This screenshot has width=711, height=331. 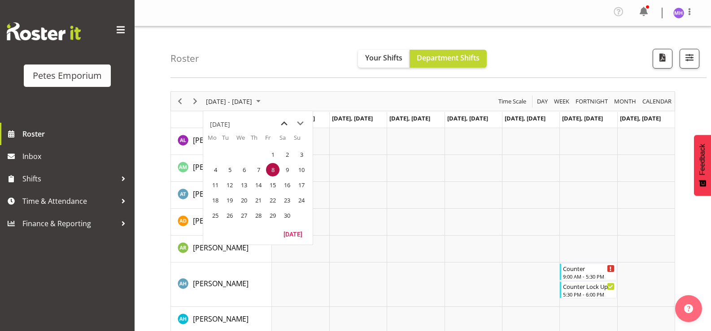 What do you see at coordinates (258, 185) in the screenshot?
I see `span: Thursday, September 14, 2023` at bounding box center [258, 185].